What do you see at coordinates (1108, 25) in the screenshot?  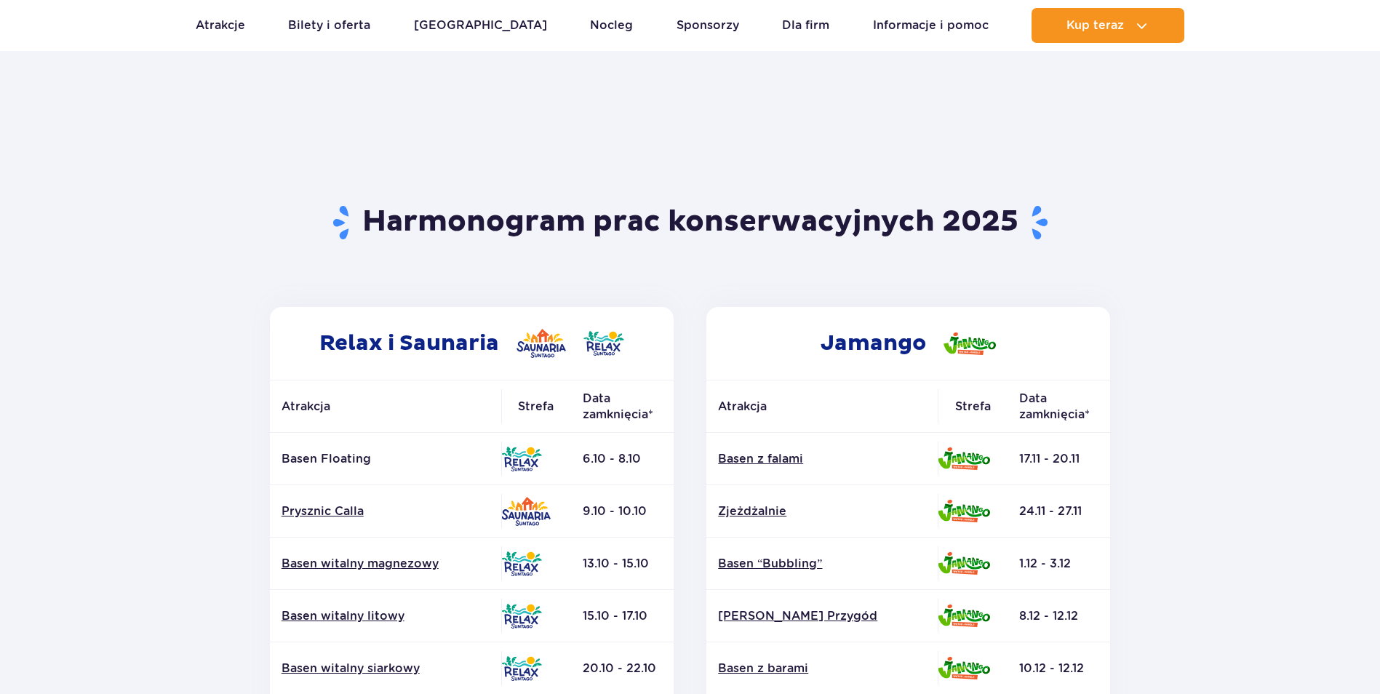 I see `button: Kup teraz` at bounding box center [1108, 25].